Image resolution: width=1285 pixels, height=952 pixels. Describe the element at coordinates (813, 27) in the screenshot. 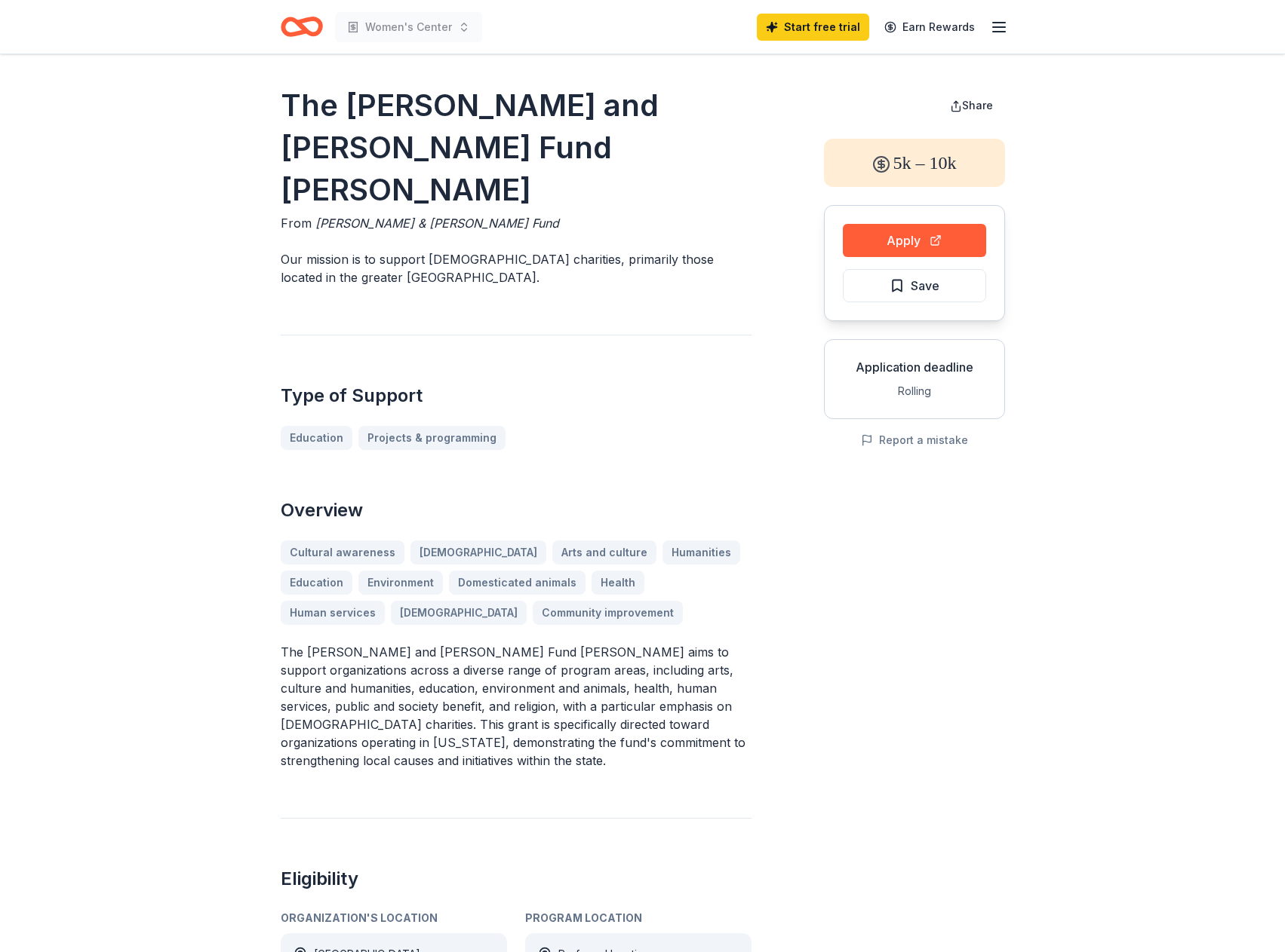

I see `a: Start free trial` at that location.